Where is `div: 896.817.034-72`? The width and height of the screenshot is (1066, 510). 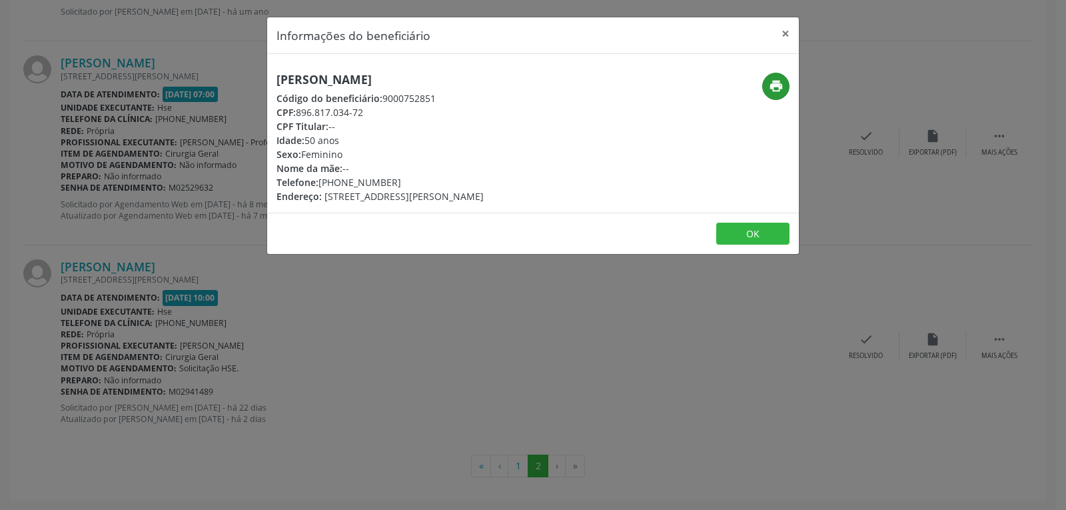 div: 896.817.034-72 is located at coordinates (380, 112).